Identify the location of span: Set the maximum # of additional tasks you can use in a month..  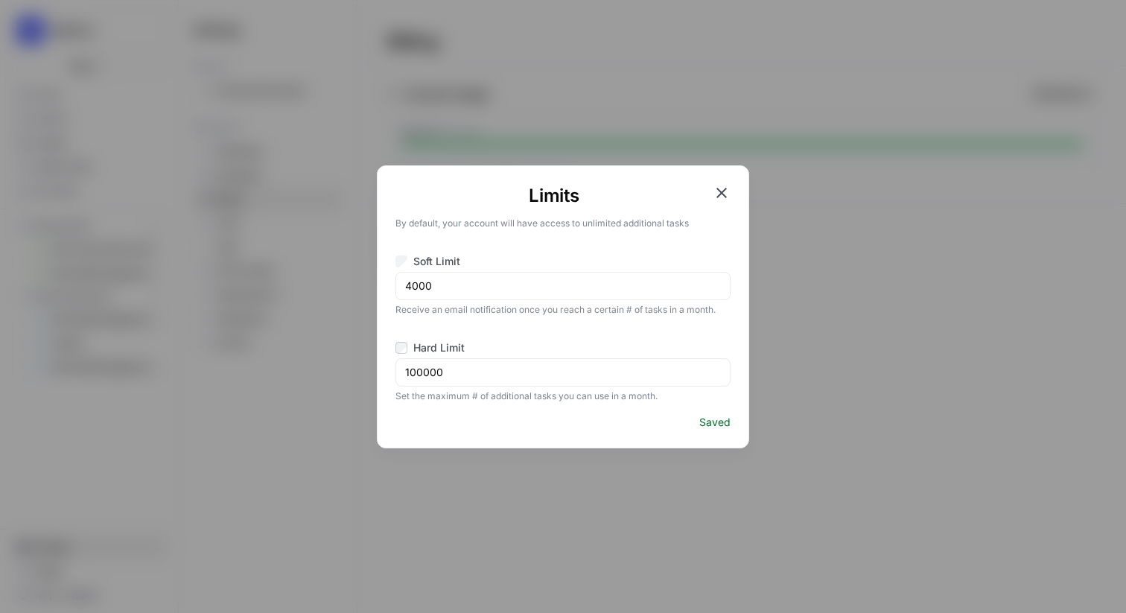
(563, 395).